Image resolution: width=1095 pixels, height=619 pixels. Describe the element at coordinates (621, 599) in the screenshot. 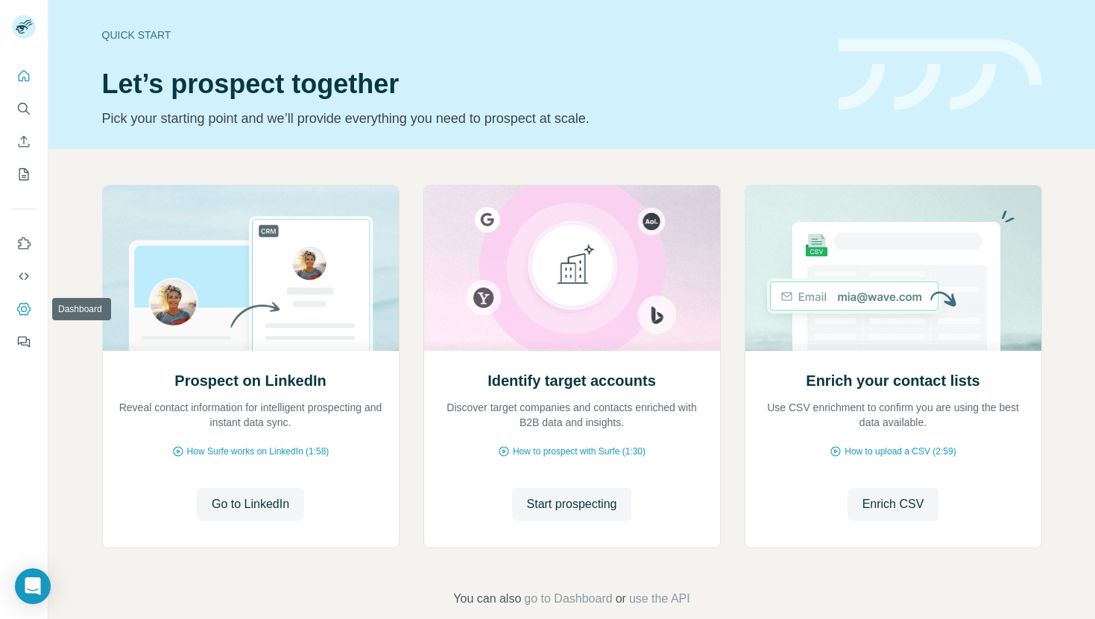

I see `span: or` at that location.